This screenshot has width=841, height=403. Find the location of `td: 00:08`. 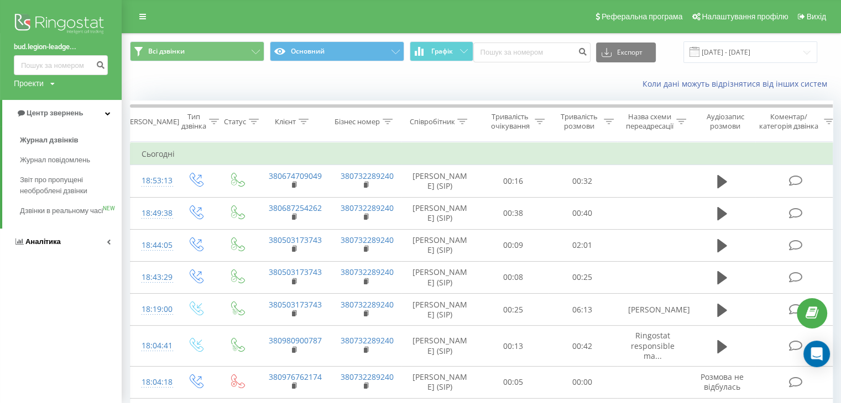

td: 00:08 is located at coordinates (513, 277).